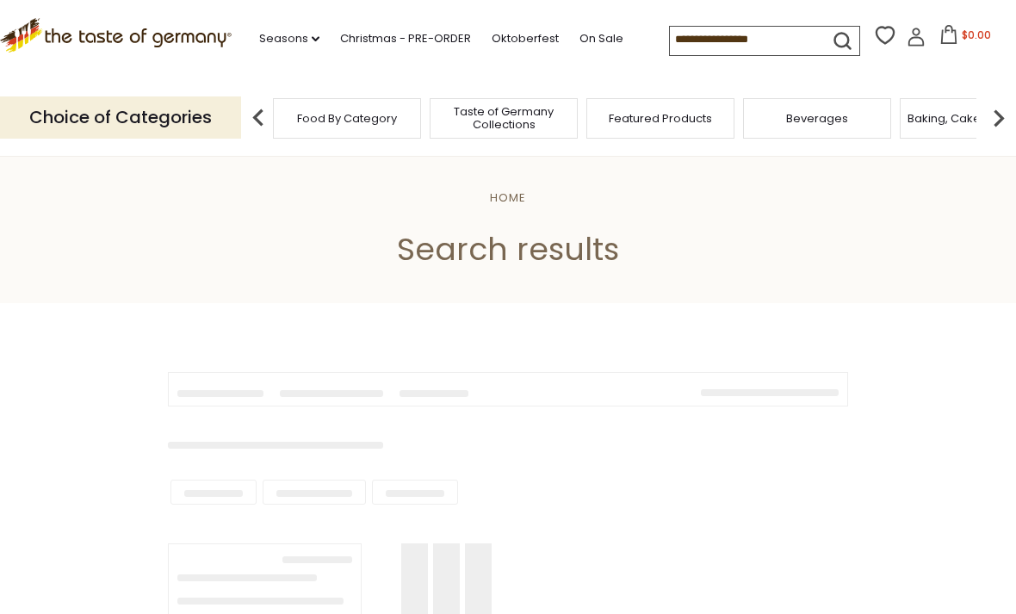  Describe the element at coordinates (503, 118) in the screenshot. I see `a: Taste of Germany Collections` at that location.